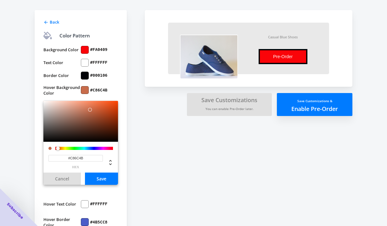 The width and height of the screenshot is (387, 226). I want to click on label: #C86C4B, so click(99, 90).